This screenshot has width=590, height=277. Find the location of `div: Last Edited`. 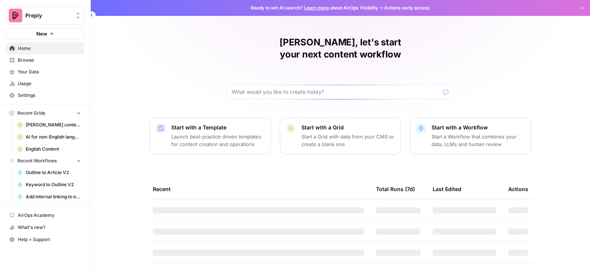

div: Last Edited is located at coordinates (447, 189).